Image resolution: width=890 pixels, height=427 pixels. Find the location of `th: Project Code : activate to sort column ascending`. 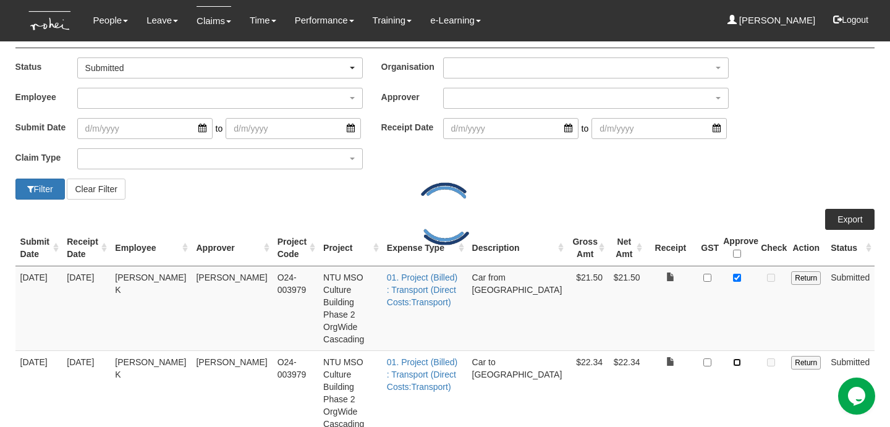

th: Project Code : activate to sort column ascending is located at coordinates (296, 248).